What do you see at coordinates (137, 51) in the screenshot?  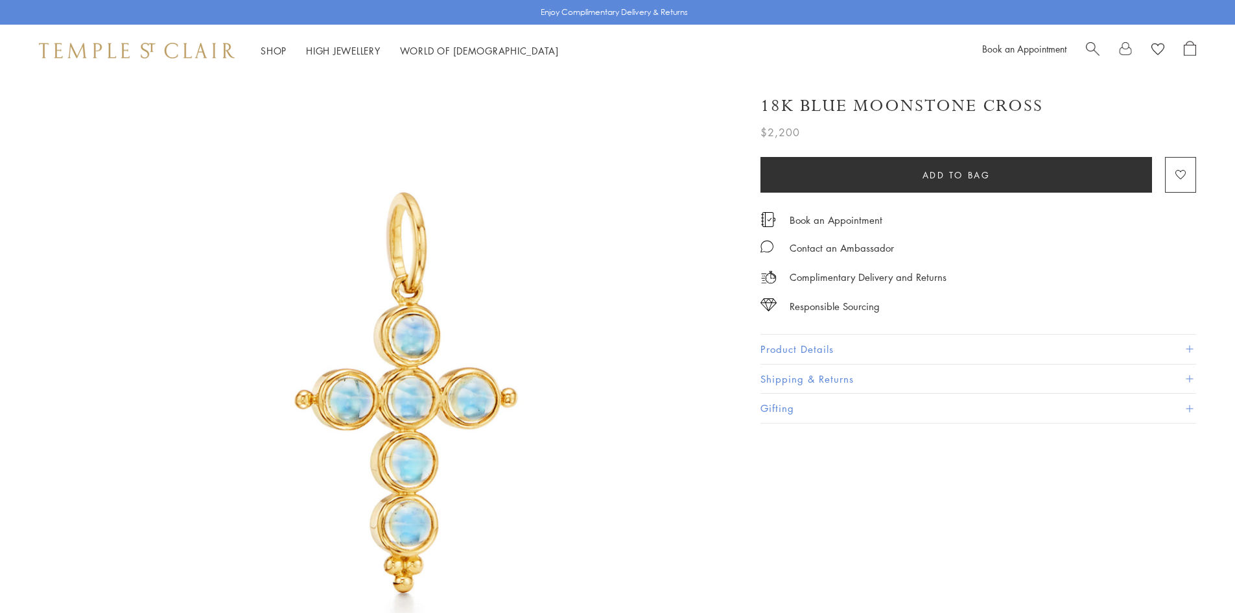 I see `img: Temple St. Clair` at bounding box center [137, 51].